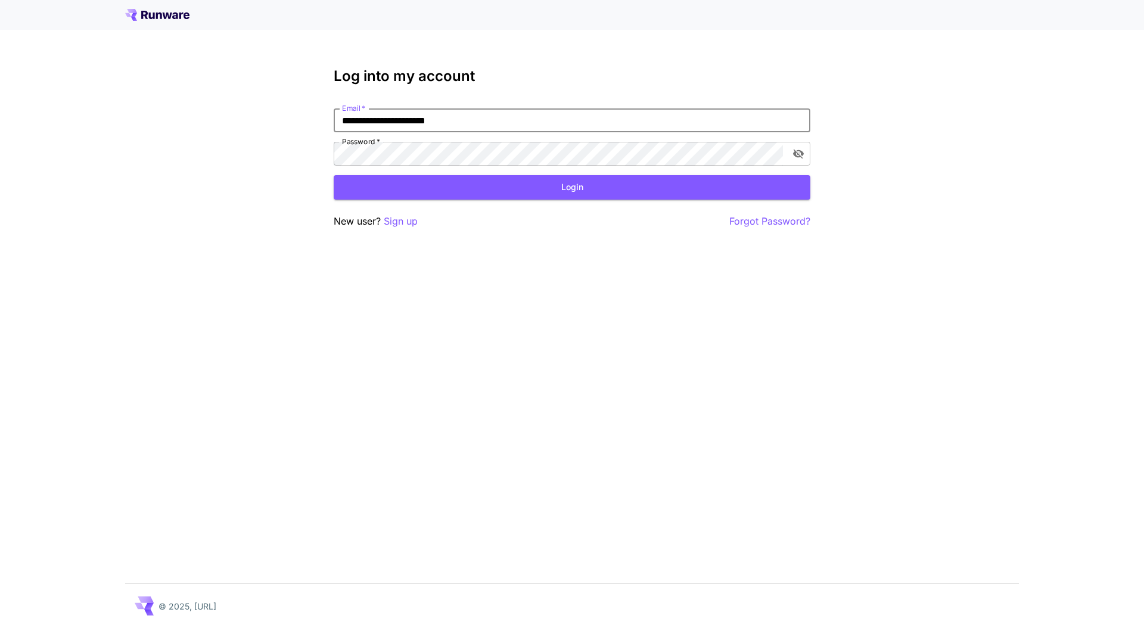  I want to click on button: toggle password visibility, so click(798, 154).